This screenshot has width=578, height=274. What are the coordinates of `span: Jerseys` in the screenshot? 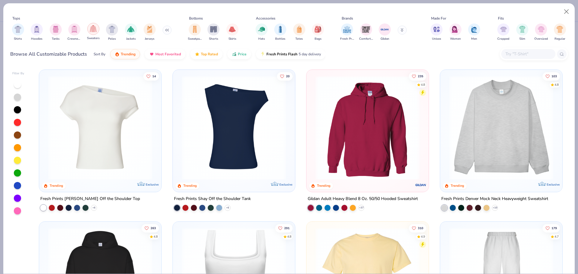 It's located at (150, 39).